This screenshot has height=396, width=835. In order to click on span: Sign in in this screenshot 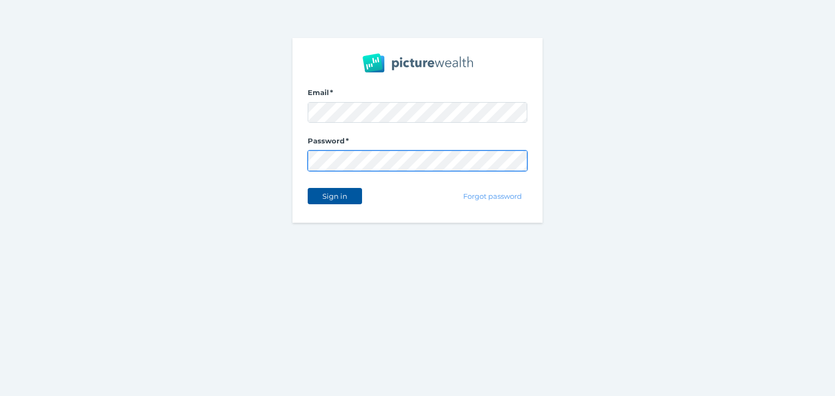, I will do `click(334, 196)`.